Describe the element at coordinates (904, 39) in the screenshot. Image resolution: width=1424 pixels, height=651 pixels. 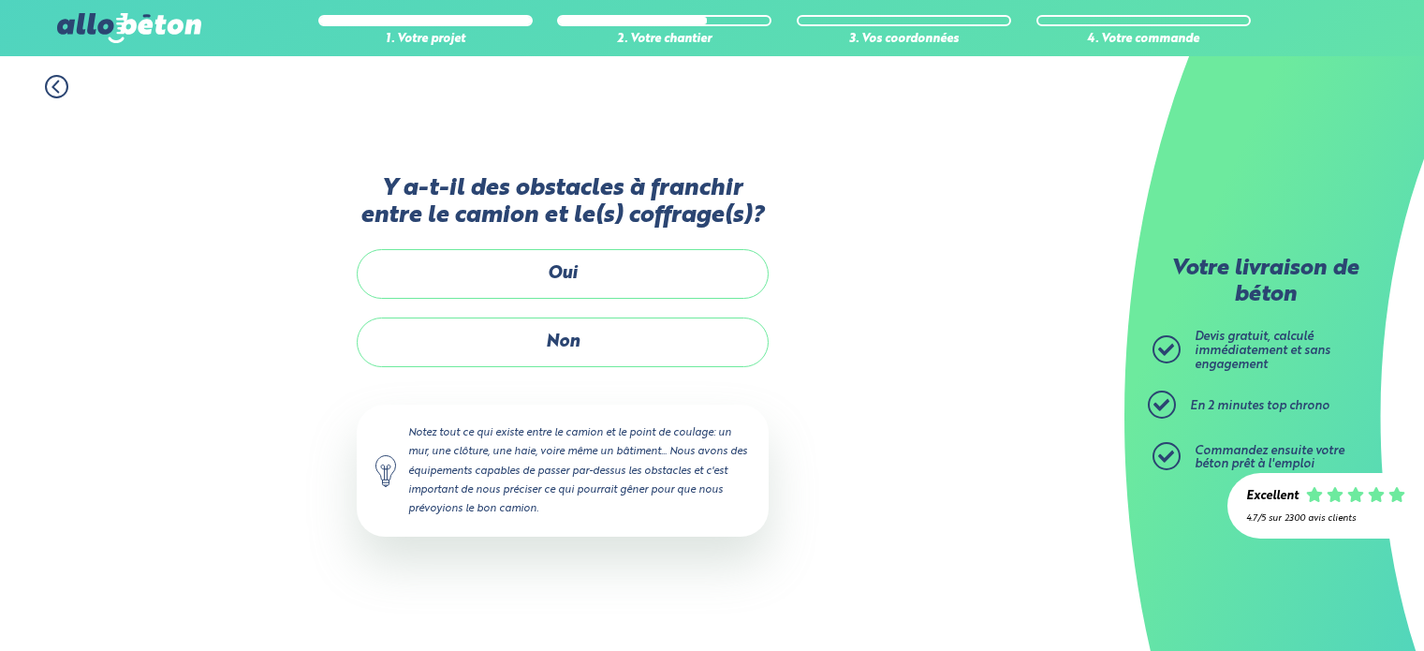
I see `div: 3. Vos coordonnées` at that location.